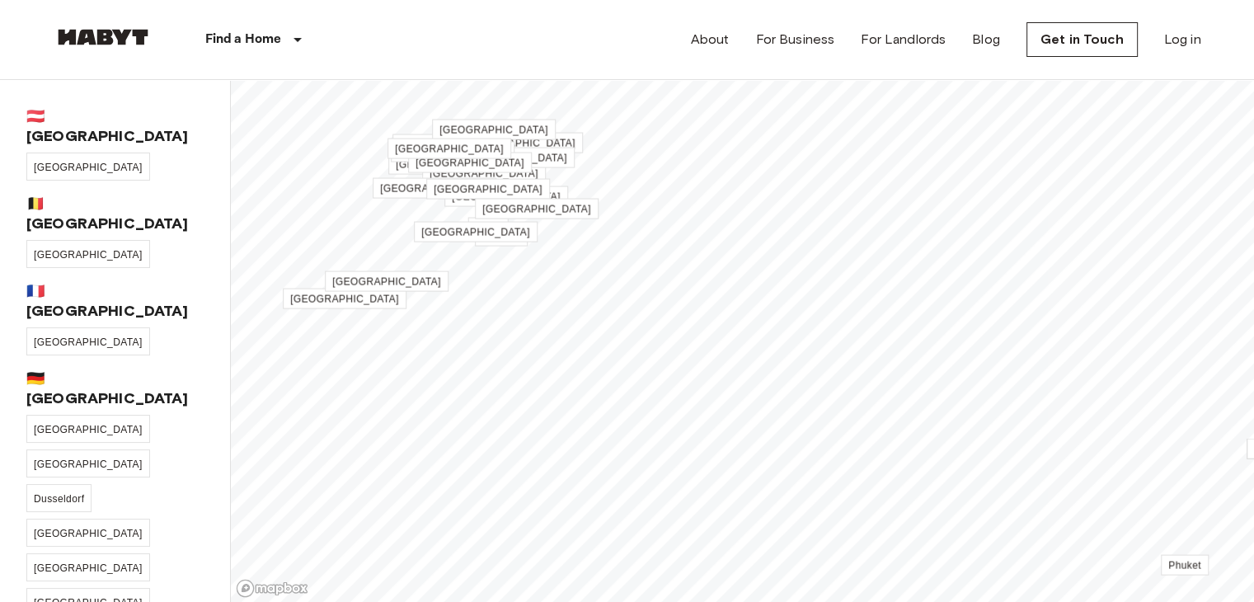 The width and height of the screenshot is (1254, 602). Describe the element at coordinates (1184, 565) in the screenshot. I see `span: Phuket` at that location.